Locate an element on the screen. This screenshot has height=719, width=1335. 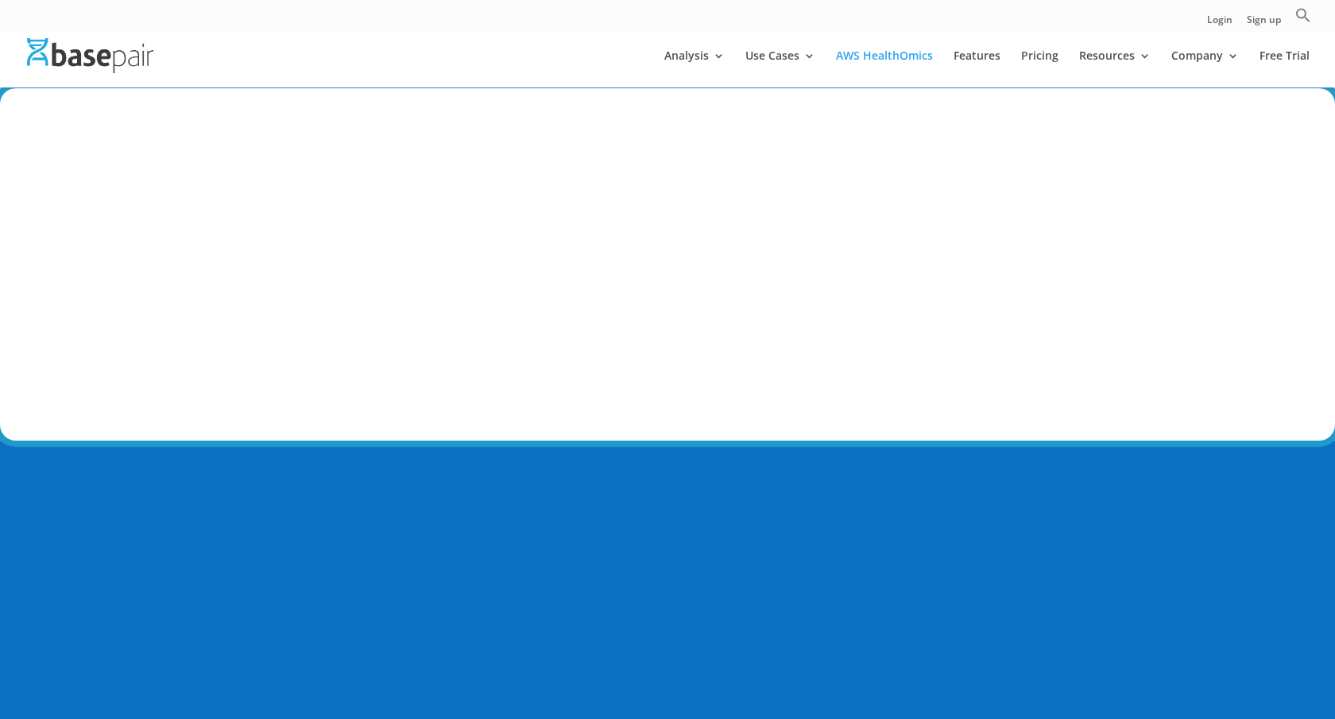
img: Basepair is located at coordinates (90, 55).